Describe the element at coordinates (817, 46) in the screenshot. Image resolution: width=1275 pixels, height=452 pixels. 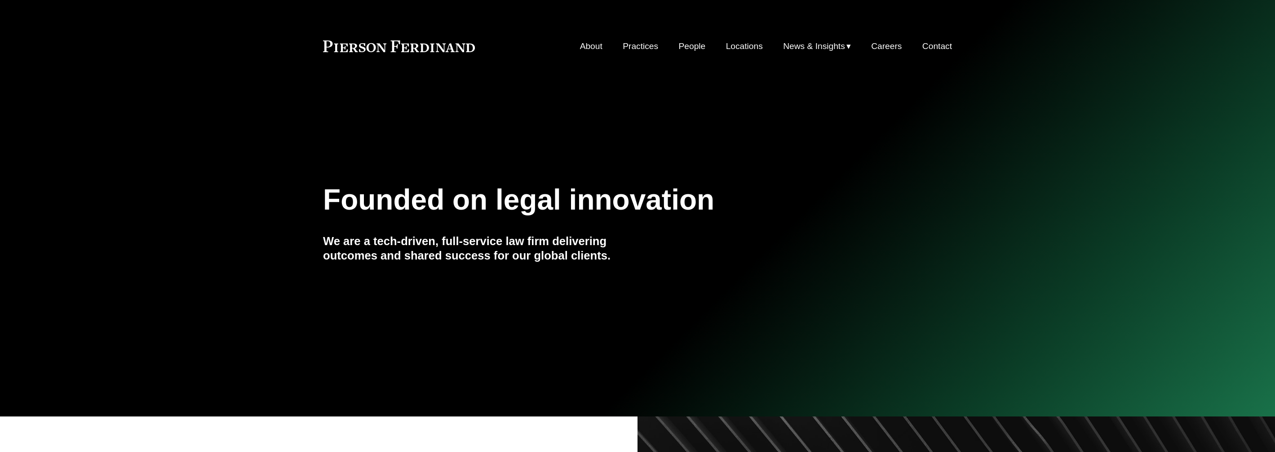
I see `a: folder dropdown` at that location.